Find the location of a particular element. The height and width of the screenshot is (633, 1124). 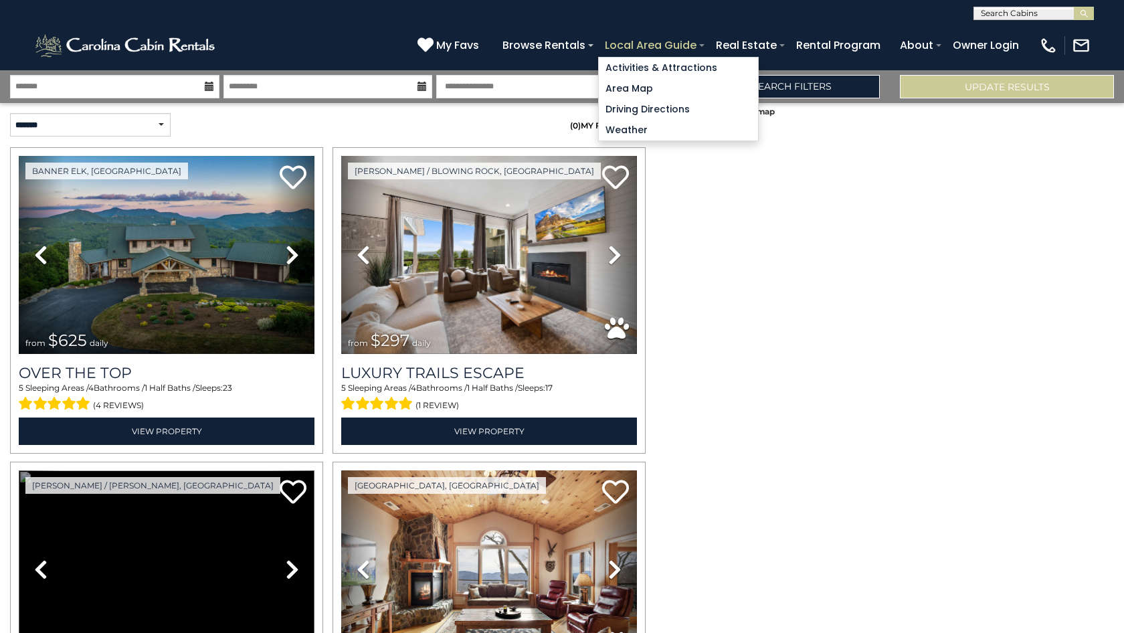

img: thumbnail_167153549.jpeg is located at coordinates (167, 255).